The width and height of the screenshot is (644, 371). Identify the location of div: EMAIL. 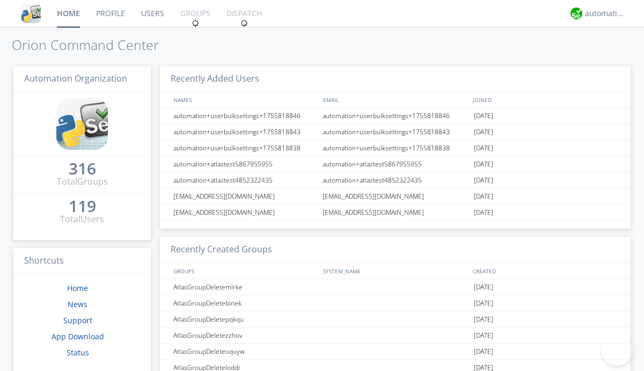
(395, 99).